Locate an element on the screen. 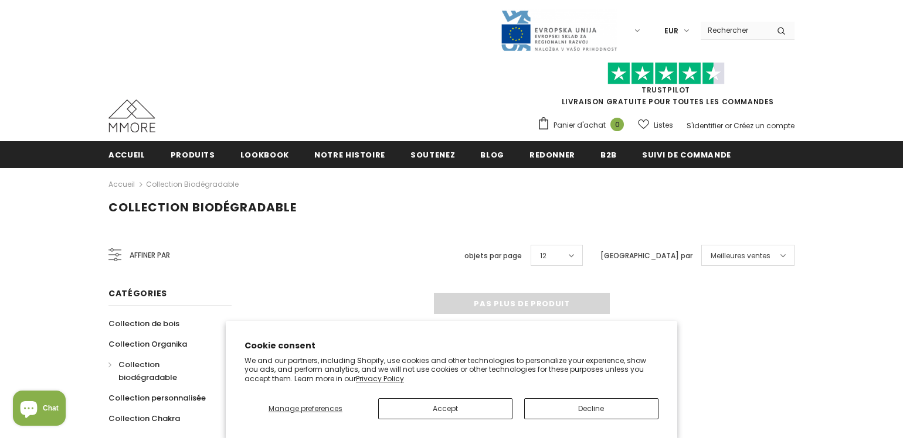 Image resolution: width=903 pixels, height=438 pixels. span: Affiner par is located at coordinates (149, 256).